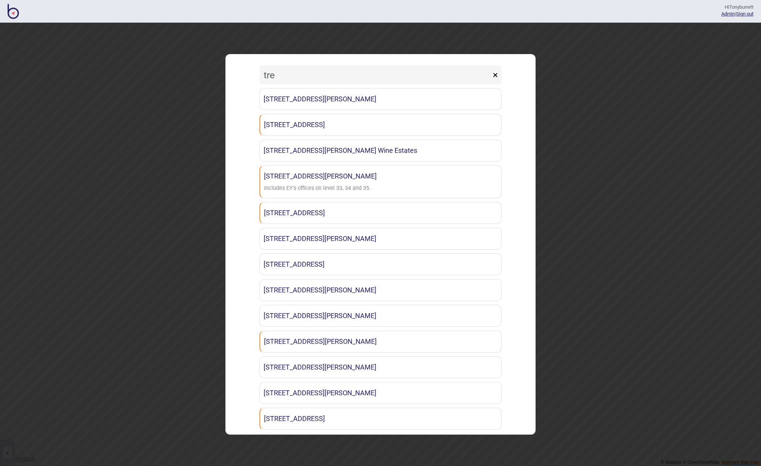 The image size is (761, 466). I want to click on button: Sign out, so click(744, 14).